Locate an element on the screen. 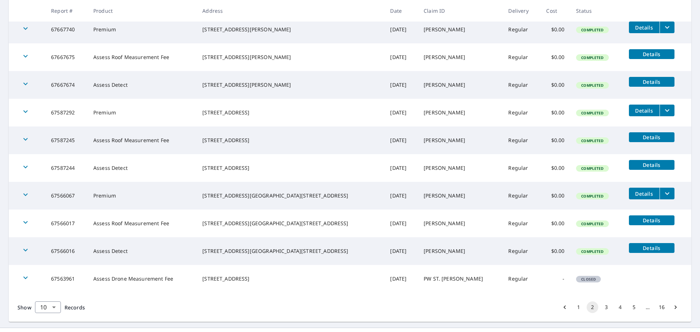 This screenshot has height=332, width=700. td: 67587292 is located at coordinates (66, 113).